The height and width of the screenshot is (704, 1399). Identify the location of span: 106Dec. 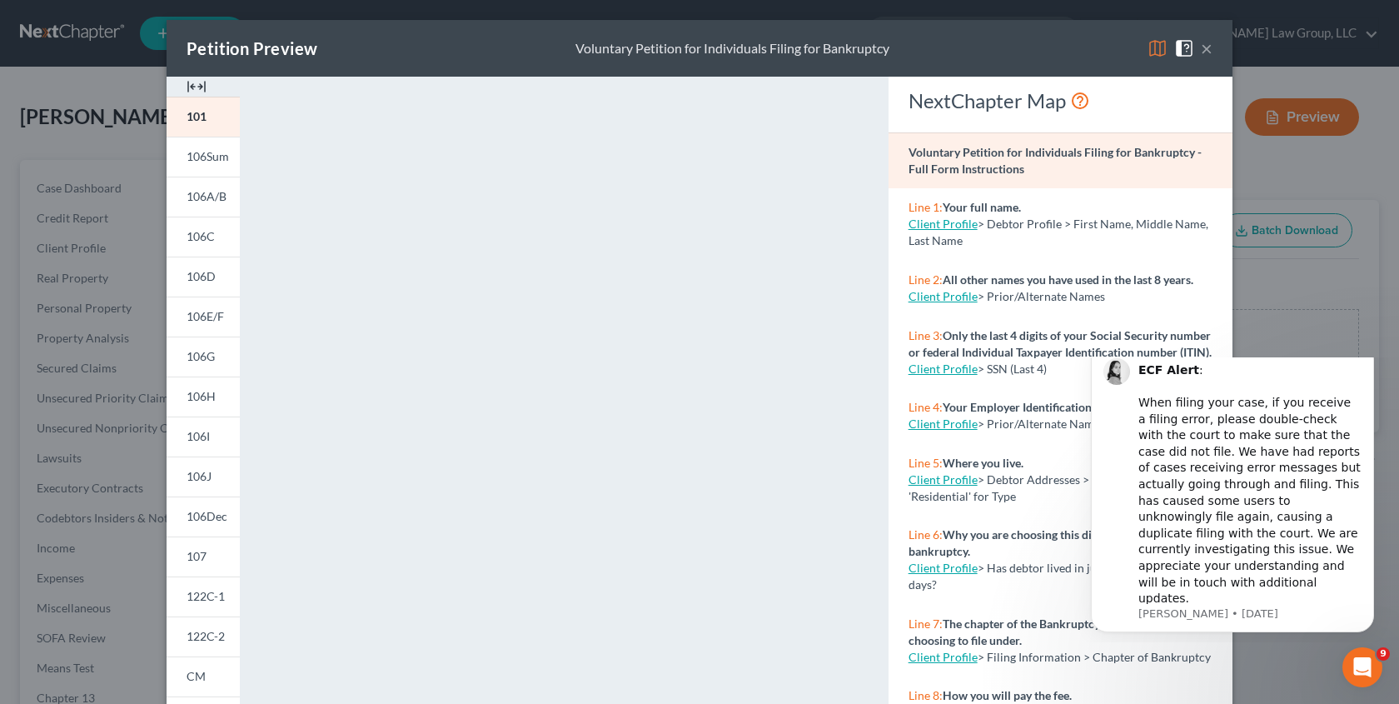
(207, 516).